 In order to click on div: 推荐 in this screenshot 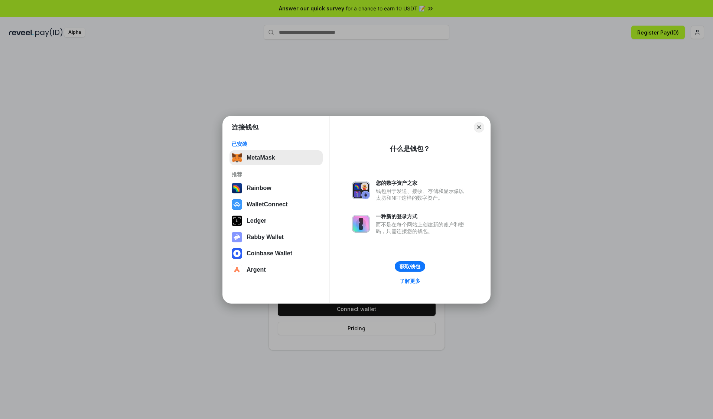, I will do `click(276, 174)`.